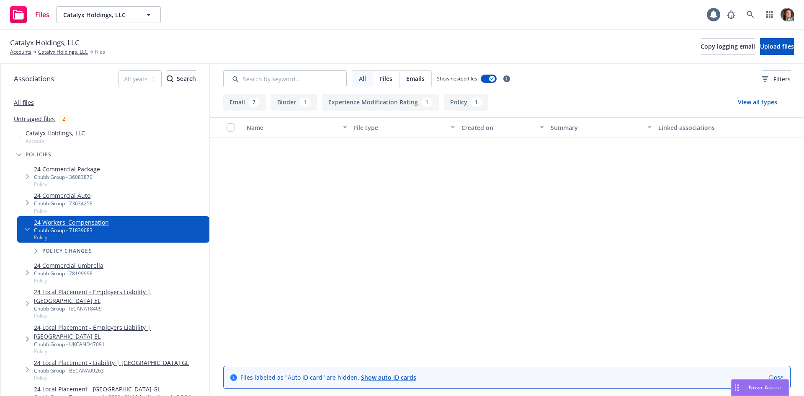  I want to click on div: File type, so click(400, 127).